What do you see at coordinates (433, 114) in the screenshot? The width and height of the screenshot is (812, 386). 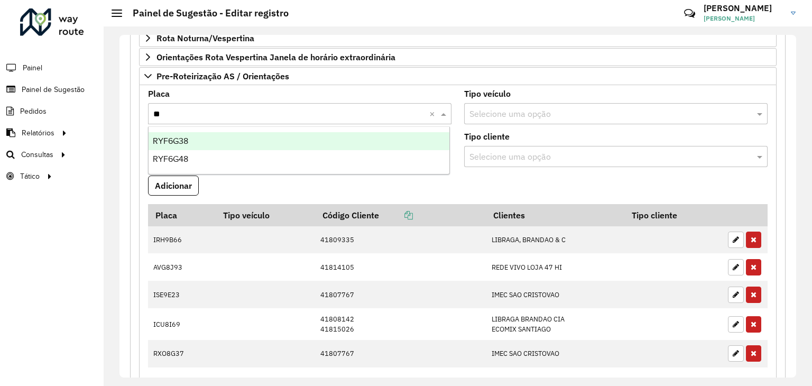 I see `span: Clear all` at bounding box center [433, 114].